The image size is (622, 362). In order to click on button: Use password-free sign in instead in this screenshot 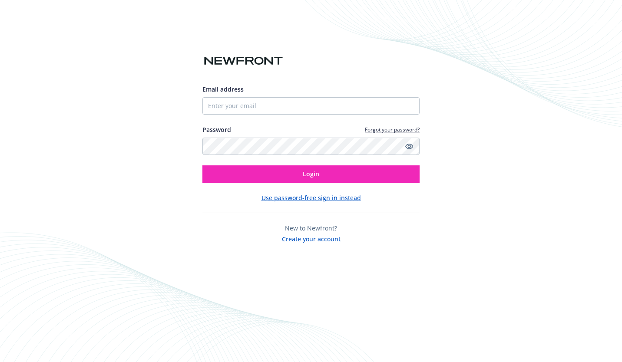, I will do `click(311, 198)`.